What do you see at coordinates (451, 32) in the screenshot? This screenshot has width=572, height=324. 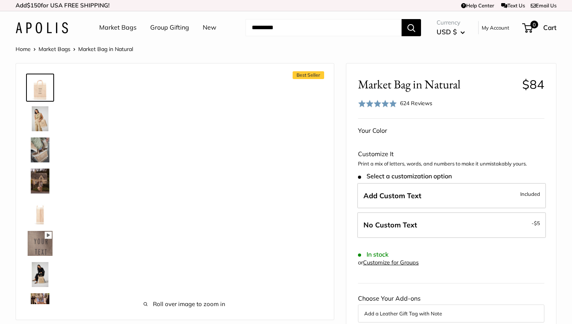 I see `button: USD $` at bounding box center [451, 32].